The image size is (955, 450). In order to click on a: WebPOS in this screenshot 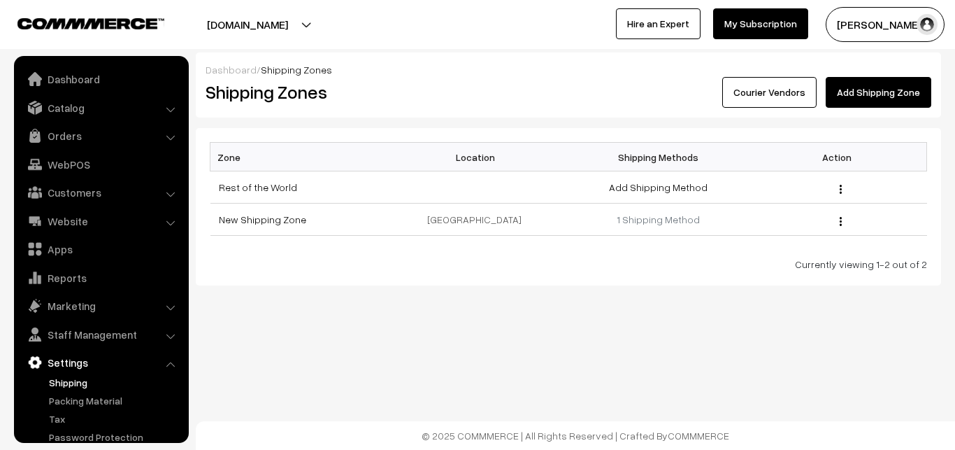, I will do `click(101, 164)`.